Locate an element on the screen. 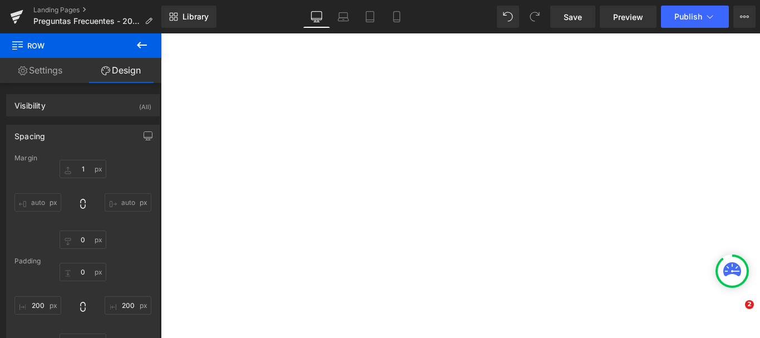 The height and width of the screenshot is (338, 760). span: Preguntas Frecuentes - 2025 is located at coordinates (87, 21).